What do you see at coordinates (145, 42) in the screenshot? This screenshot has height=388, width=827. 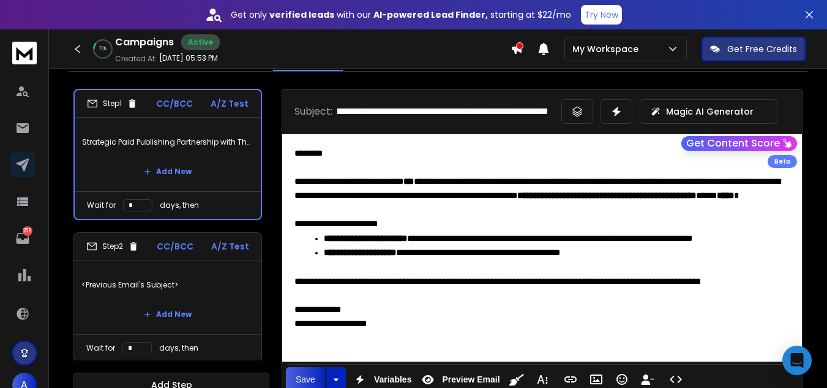 I see `h1: Campaigns` at bounding box center [145, 42].